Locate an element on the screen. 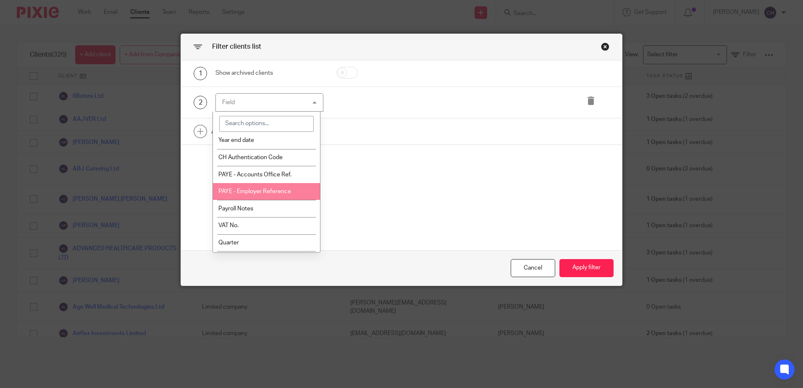 The image size is (803, 388). span: Quarter is located at coordinates (229, 243).